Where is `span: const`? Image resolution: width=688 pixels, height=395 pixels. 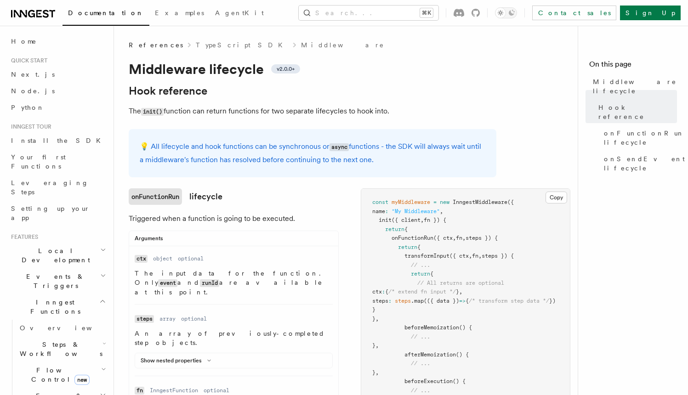 span: const is located at coordinates (380, 202).